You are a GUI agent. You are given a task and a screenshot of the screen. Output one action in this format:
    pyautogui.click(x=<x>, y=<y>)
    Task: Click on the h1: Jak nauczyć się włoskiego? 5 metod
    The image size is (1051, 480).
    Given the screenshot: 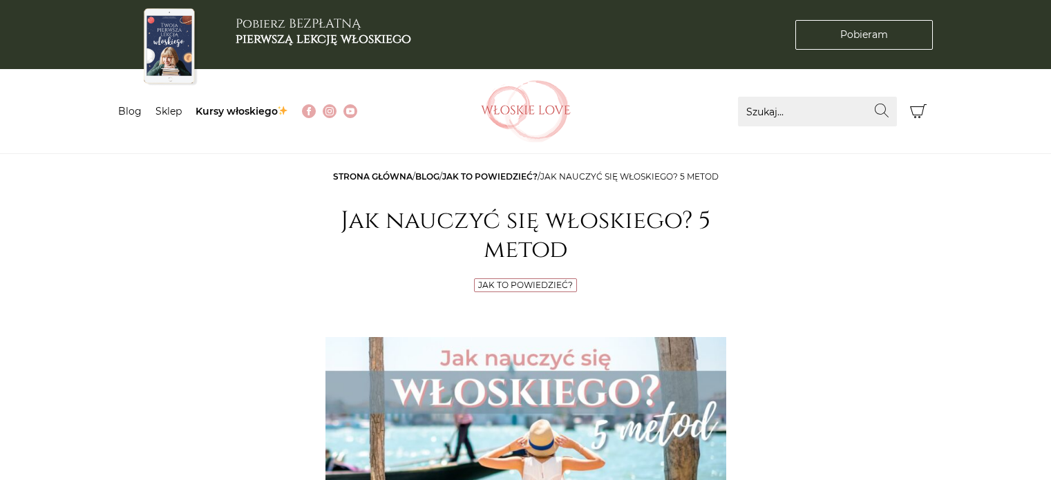 What is the action you would take?
    pyautogui.click(x=526, y=236)
    